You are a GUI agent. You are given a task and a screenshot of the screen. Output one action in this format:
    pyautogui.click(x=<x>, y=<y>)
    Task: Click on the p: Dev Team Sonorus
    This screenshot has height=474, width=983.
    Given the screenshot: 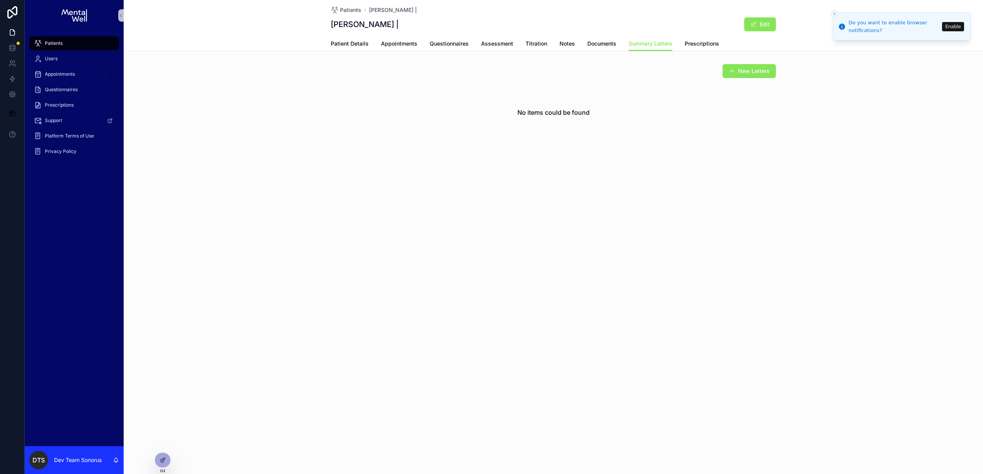 What is the action you would take?
    pyautogui.click(x=78, y=460)
    